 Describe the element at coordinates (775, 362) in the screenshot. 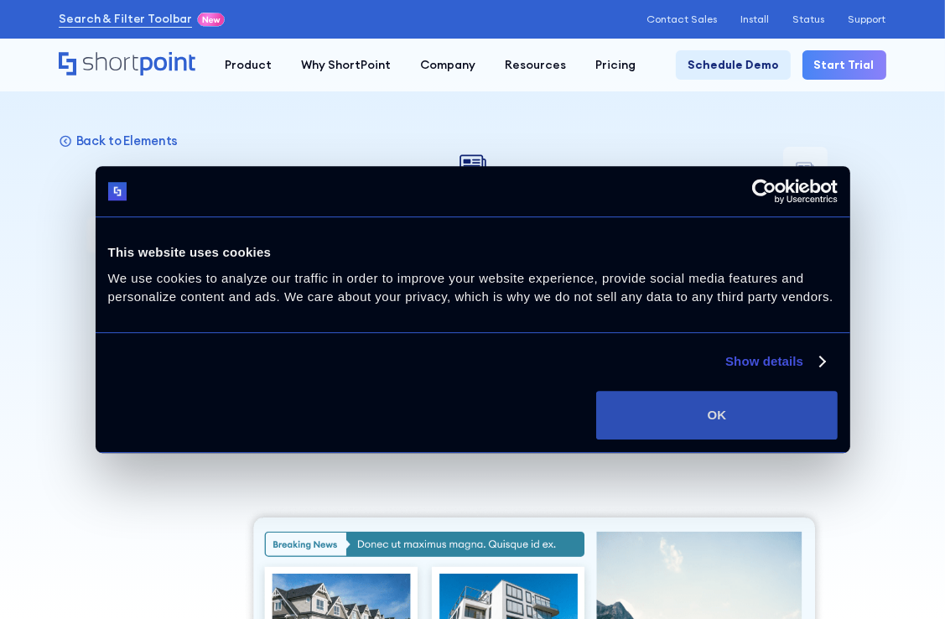

I see `a: Show details` at that location.